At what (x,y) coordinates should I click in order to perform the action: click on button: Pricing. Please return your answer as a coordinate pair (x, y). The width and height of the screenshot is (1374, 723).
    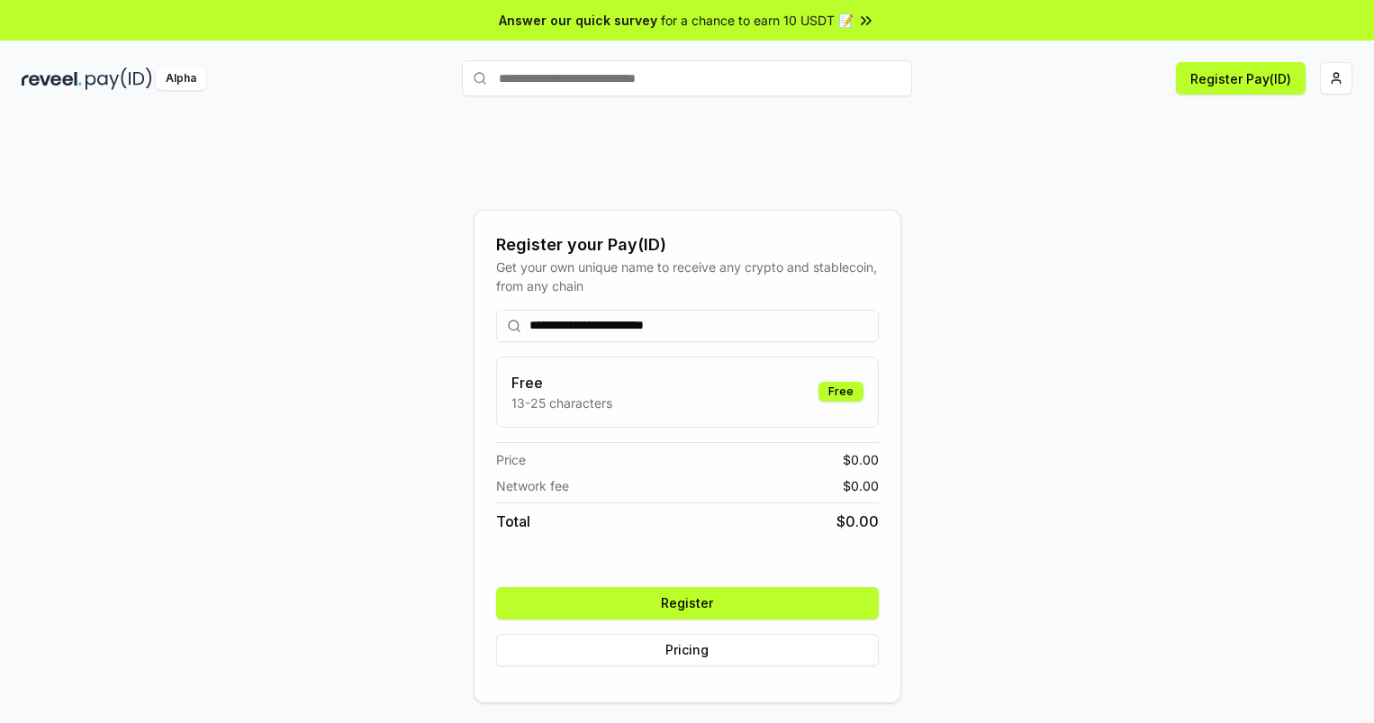
    Looking at the image, I should click on (687, 650).